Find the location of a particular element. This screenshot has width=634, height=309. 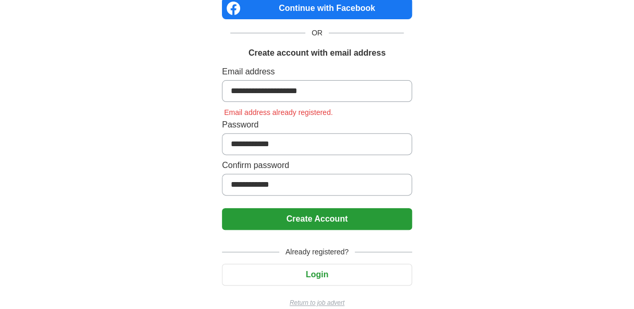

button: Create Account is located at coordinates (317, 219).